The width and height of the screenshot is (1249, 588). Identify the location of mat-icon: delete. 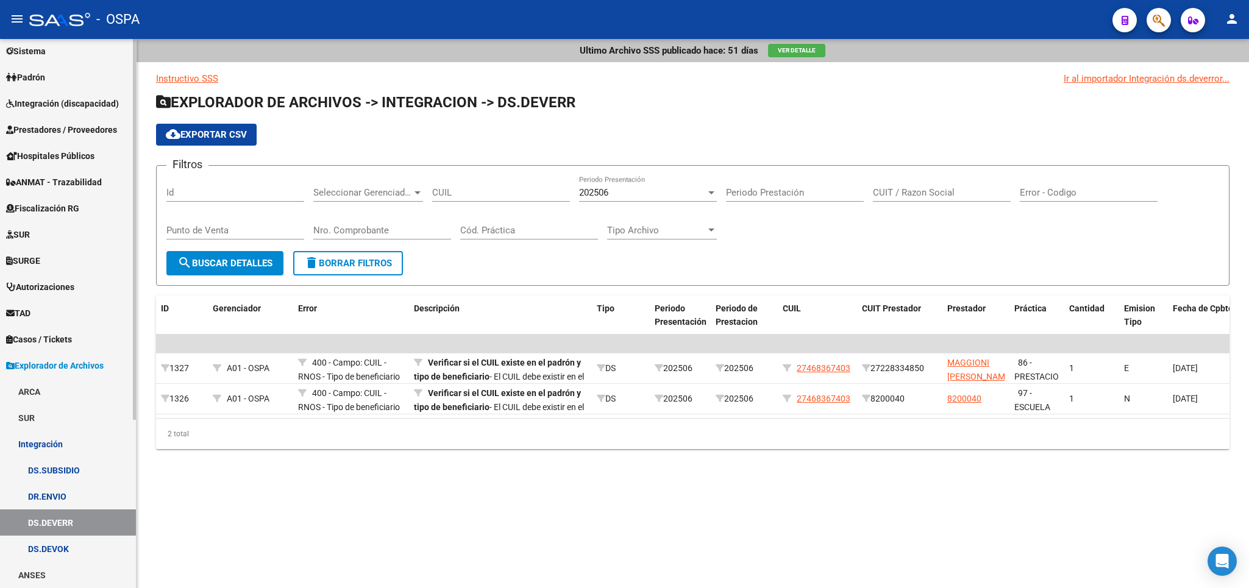
(312, 263).